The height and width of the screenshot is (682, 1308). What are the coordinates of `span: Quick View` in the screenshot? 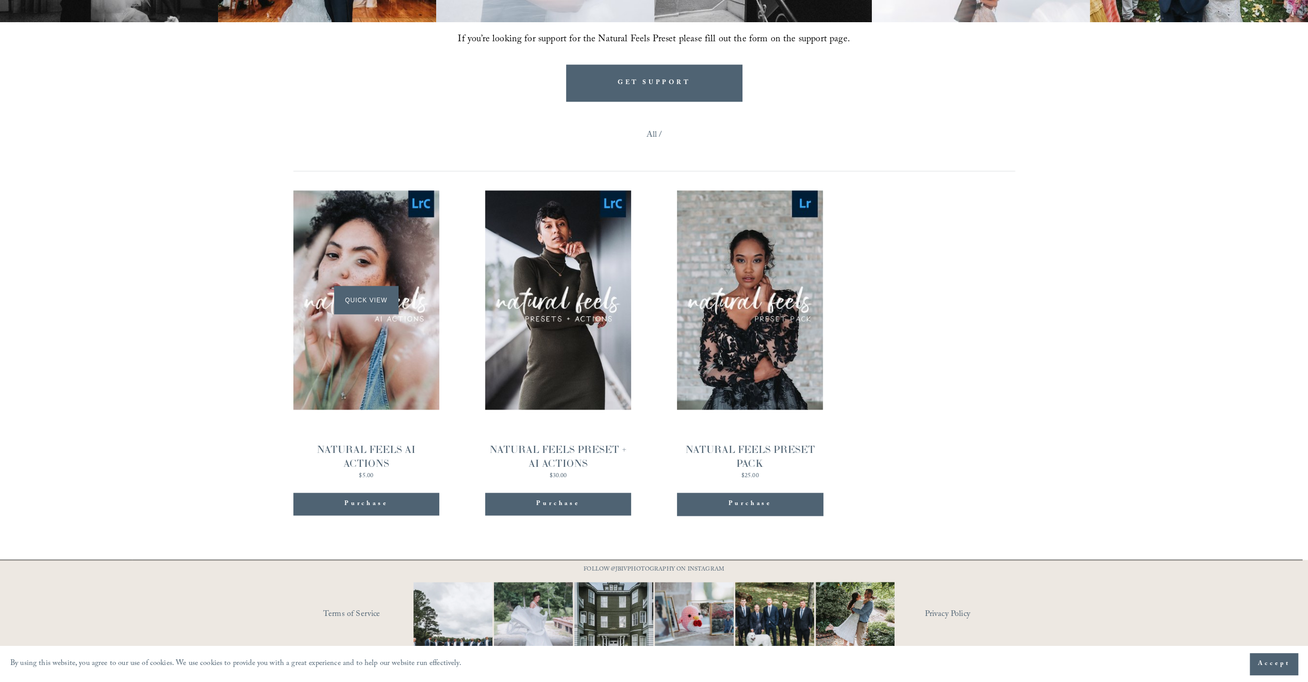 It's located at (366, 300).